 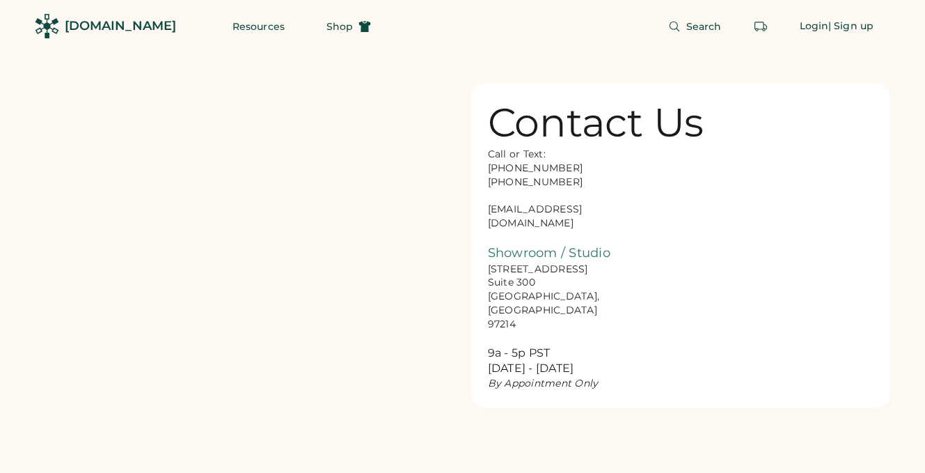 What do you see at coordinates (543, 383) in the screenshot?
I see `em: By Appointment Only` at bounding box center [543, 383].